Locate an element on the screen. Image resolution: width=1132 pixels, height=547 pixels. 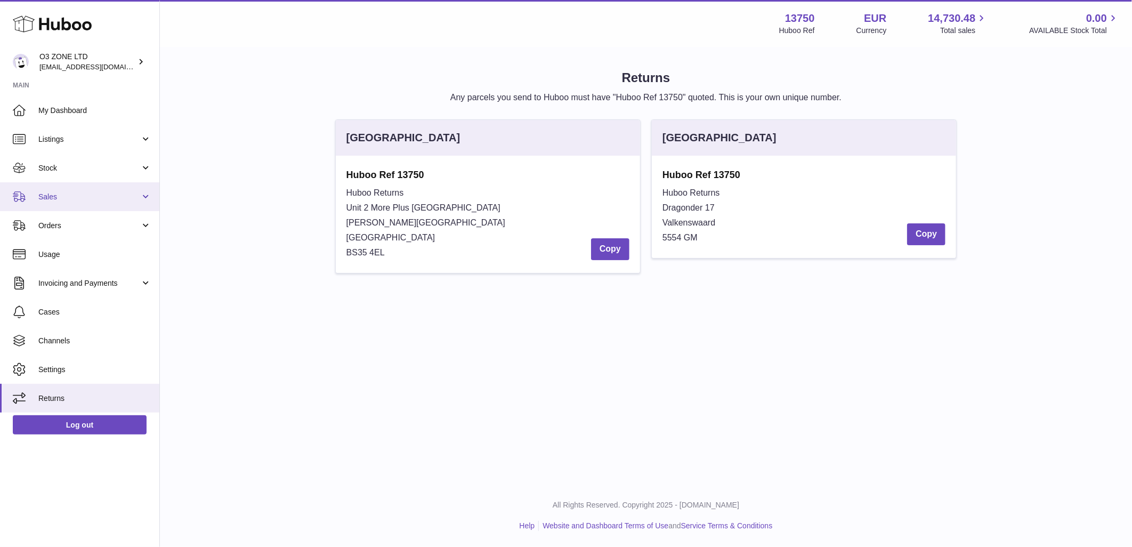
span: Listings is located at coordinates (89, 139).